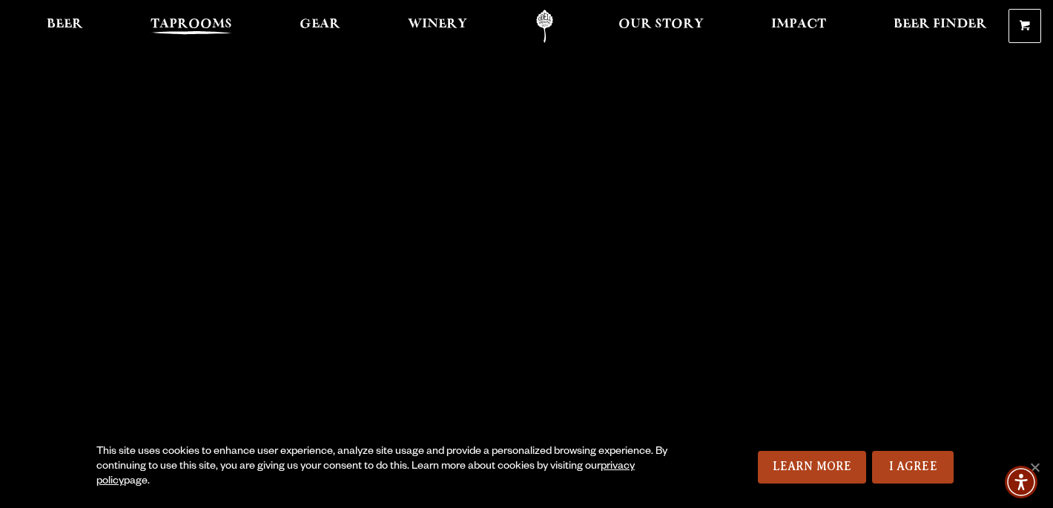 The image size is (1053, 508). Describe the element at coordinates (661, 24) in the screenshot. I see `span: Our Story` at that location.